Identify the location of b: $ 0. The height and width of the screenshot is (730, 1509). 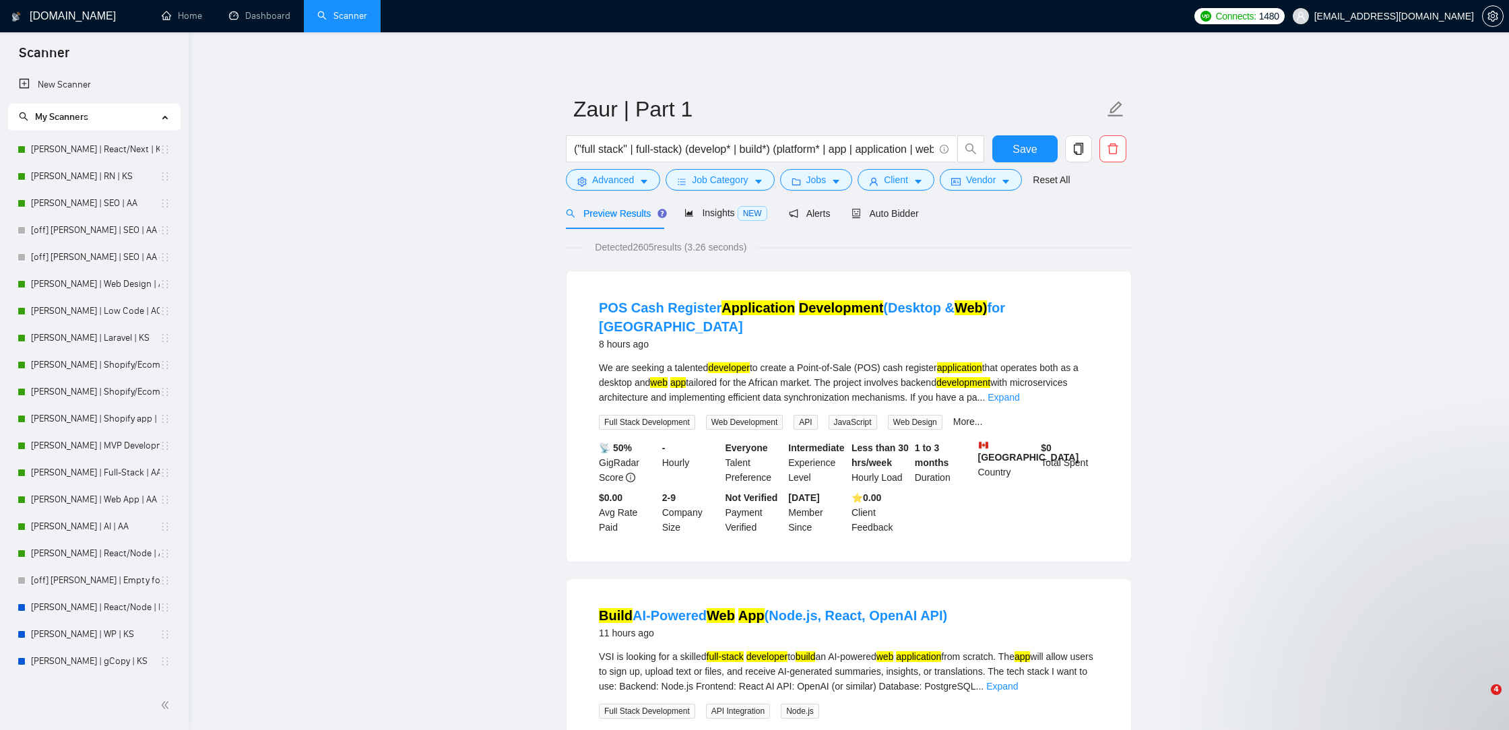
(1046, 448).